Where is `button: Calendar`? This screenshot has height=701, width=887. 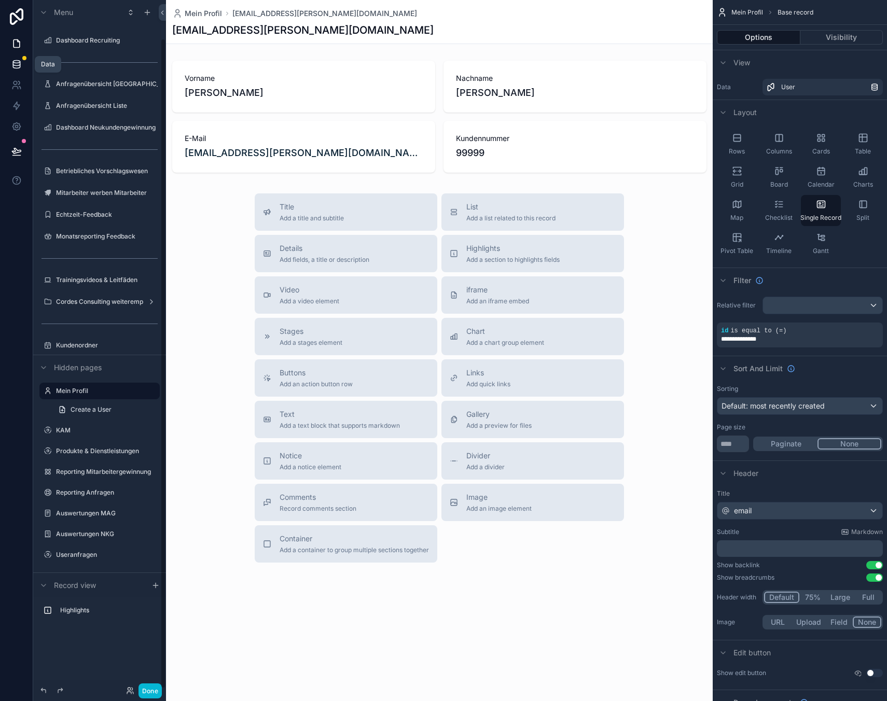 button: Calendar is located at coordinates (821, 177).